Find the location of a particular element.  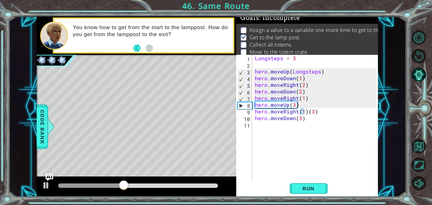

span: Code Bank is located at coordinates (42, 127).